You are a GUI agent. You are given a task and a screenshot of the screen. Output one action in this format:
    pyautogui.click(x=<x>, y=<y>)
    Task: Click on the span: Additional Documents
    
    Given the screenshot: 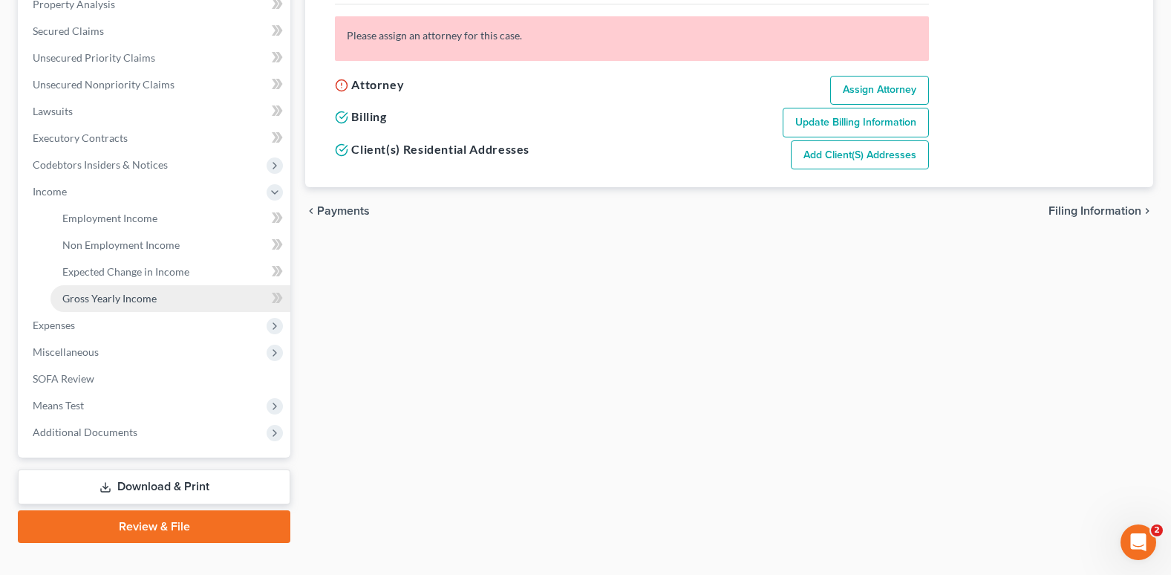 What is the action you would take?
    pyautogui.click(x=85, y=431)
    